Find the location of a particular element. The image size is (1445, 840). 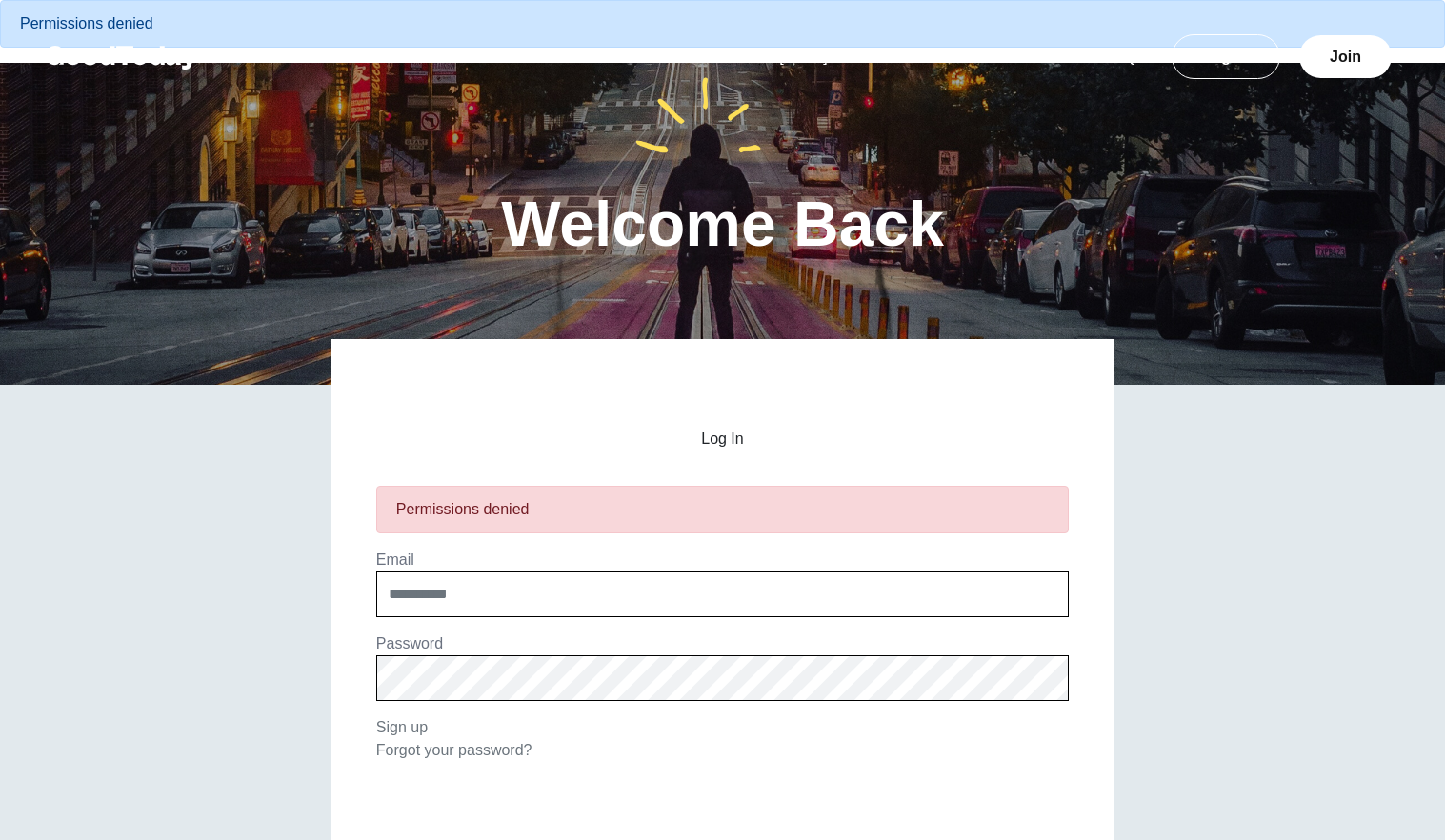

a: FAQ is located at coordinates (1121, 56).